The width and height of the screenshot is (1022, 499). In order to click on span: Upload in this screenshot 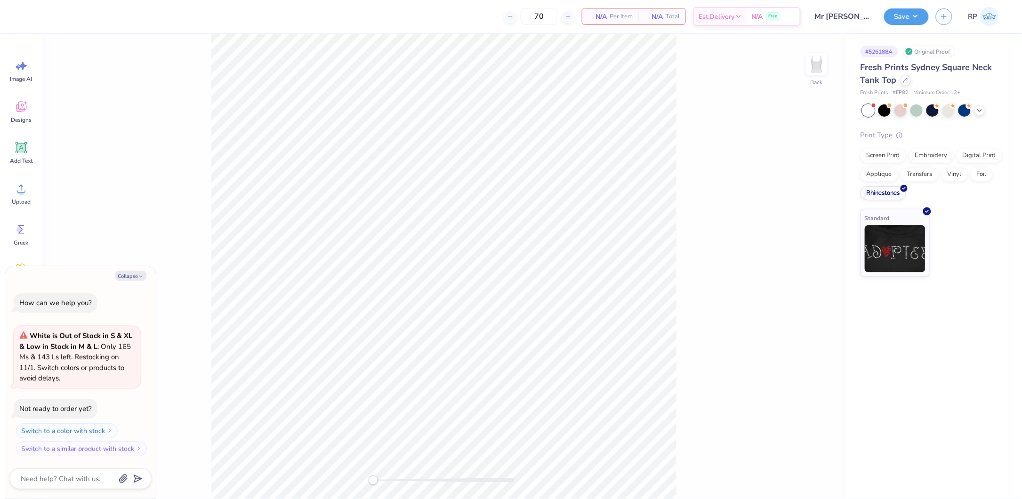, I will do `click(21, 202)`.